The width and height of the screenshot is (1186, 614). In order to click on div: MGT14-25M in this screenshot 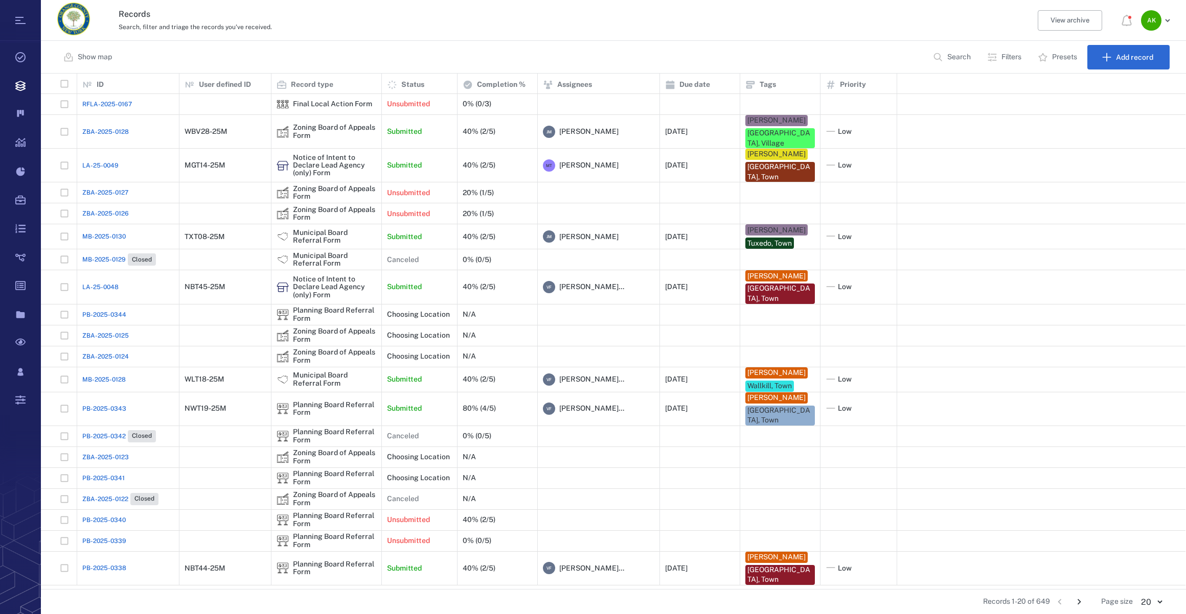, I will do `click(205, 165)`.